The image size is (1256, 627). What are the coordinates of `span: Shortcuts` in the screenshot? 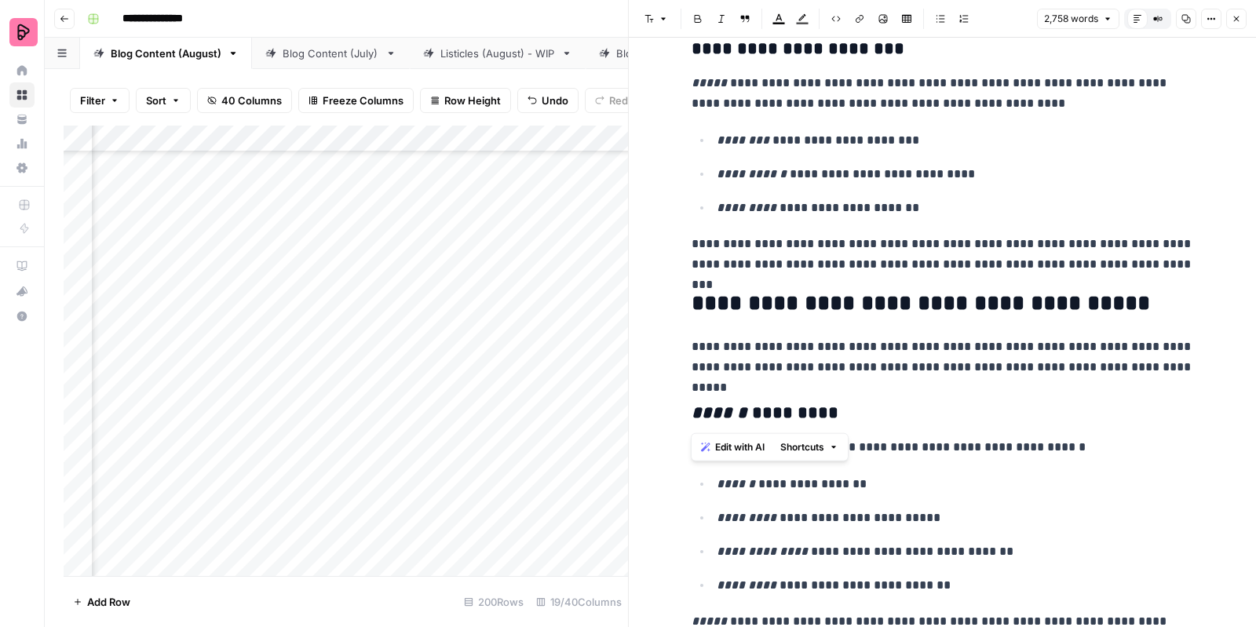 It's located at (802, 447).